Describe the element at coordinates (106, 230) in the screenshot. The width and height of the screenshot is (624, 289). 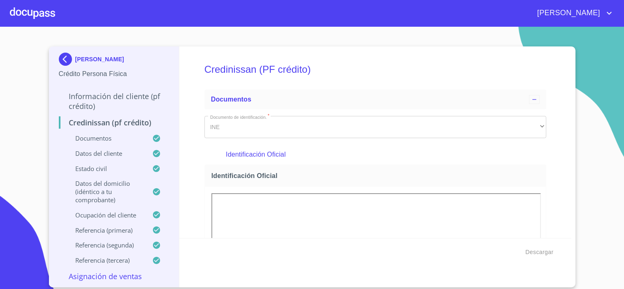
I see `p: Referencia (primera)` at that location.